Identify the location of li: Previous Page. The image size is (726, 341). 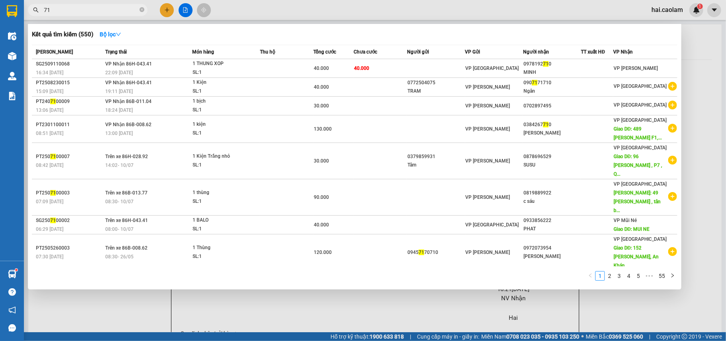
(591, 276).